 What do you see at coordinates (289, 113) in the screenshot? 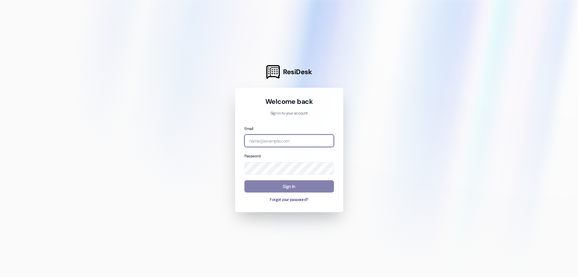
I see `p: Sign in to your account` at bounding box center [289, 113].